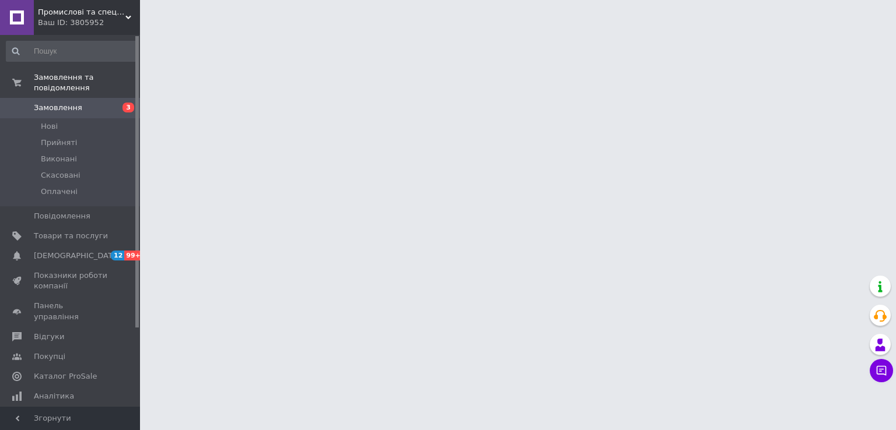 The width and height of the screenshot is (896, 430). What do you see at coordinates (49, 337) in the screenshot?
I see `span: Відгуки` at bounding box center [49, 337].